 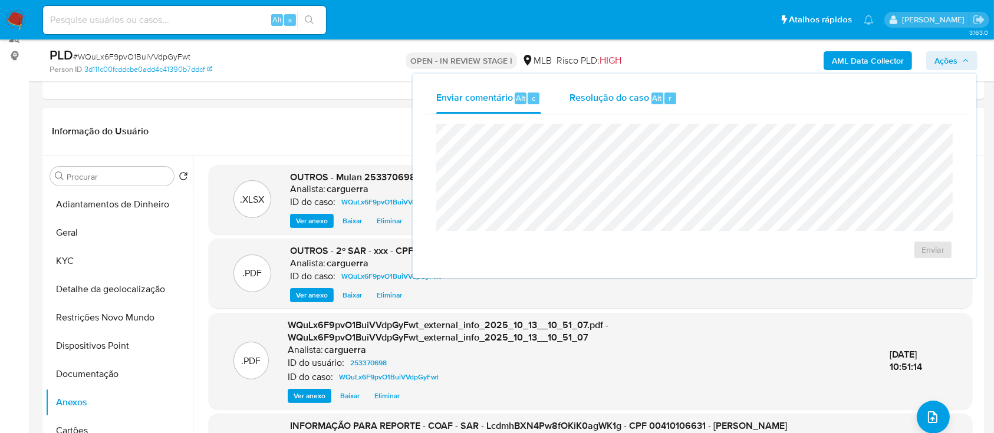 What do you see at coordinates (407, 177) in the screenshot?
I see `span: OUTROS - Mulan 253370698_2025_10_09_16_06_44` at bounding box center [407, 177].